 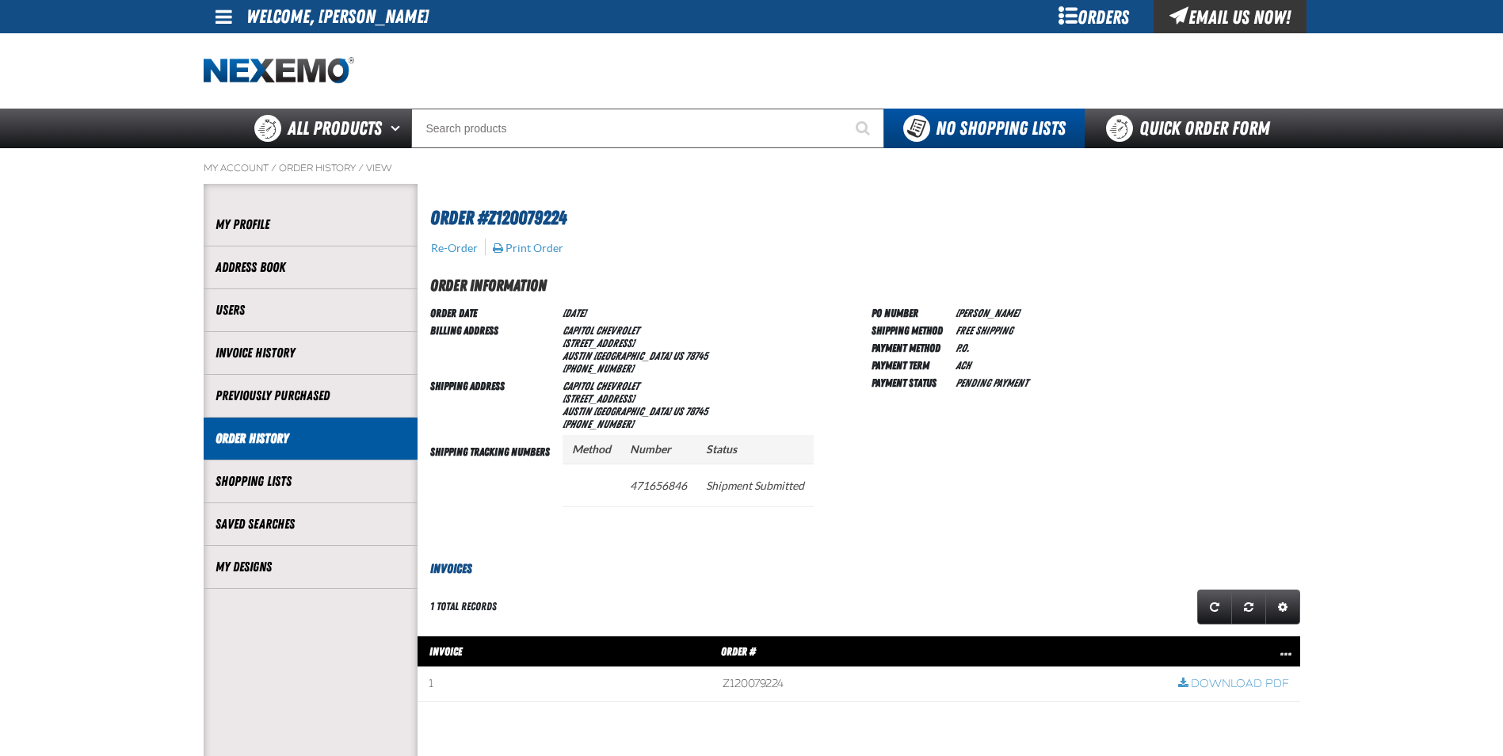 What do you see at coordinates (1191, 128) in the screenshot?
I see `a: Quick Order Form` at bounding box center [1191, 128].